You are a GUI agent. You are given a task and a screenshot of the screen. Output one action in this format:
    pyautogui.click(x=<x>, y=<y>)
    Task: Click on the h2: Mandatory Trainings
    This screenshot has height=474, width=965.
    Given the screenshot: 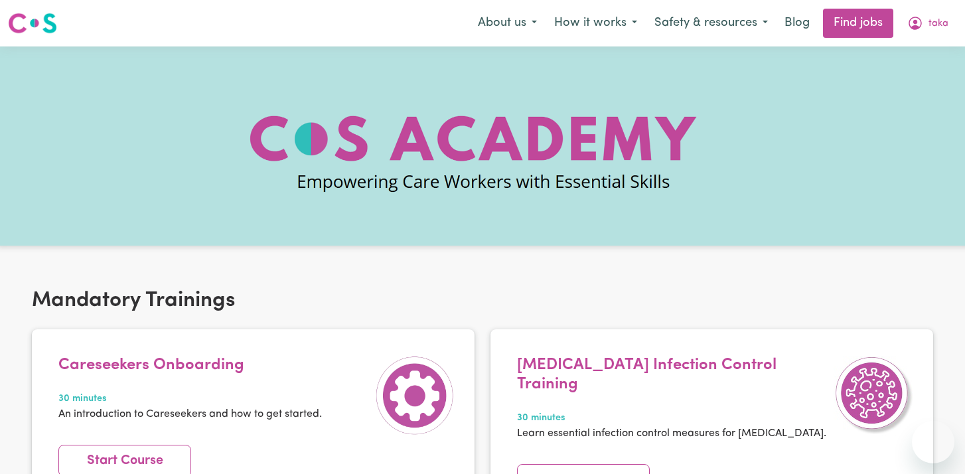 What is the action you would take?
    pyautogui.click(x=483, y=301)
    